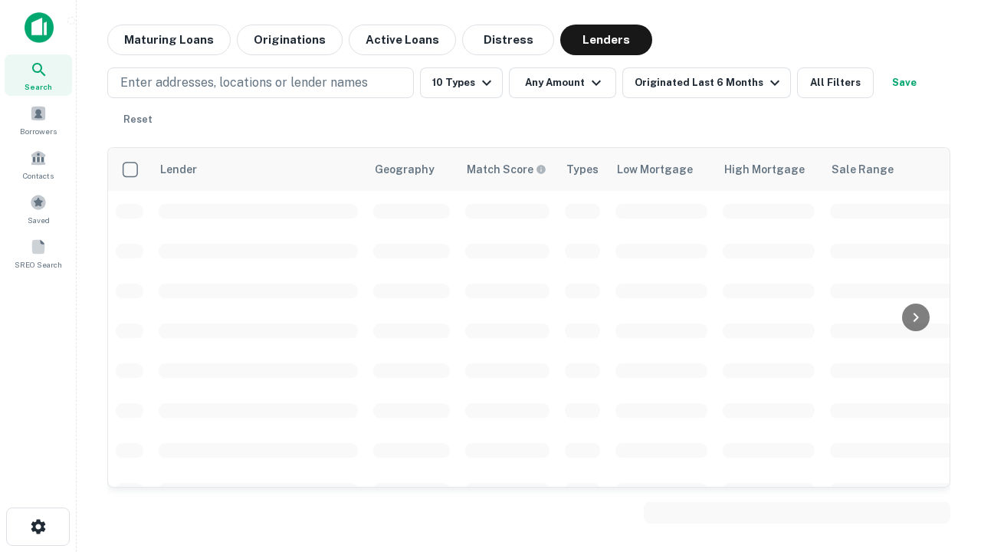 The height and width of the screenshot is (552, 981). I want to click on span: Saved, so click(38, 220).